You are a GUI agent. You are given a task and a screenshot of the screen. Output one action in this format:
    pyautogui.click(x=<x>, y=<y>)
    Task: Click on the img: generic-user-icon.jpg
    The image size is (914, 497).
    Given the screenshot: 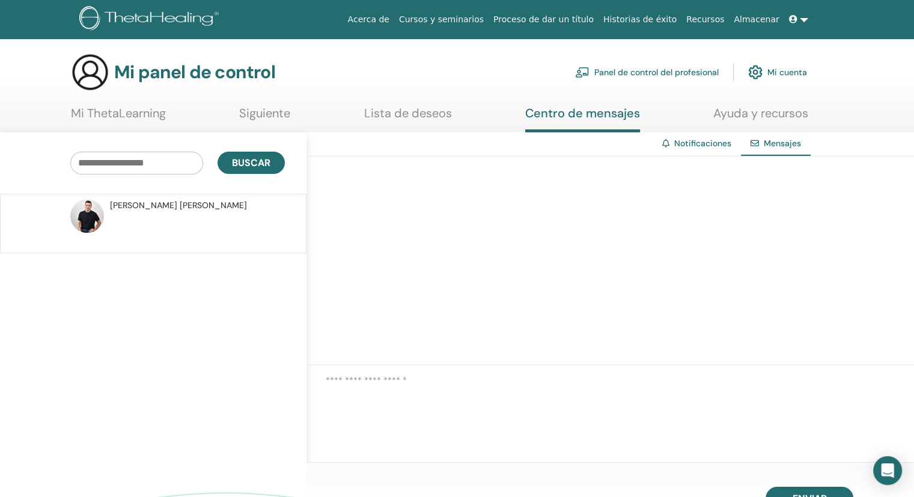 What is the action you would take?
    pyautogui.click(x=90, y=72)
    